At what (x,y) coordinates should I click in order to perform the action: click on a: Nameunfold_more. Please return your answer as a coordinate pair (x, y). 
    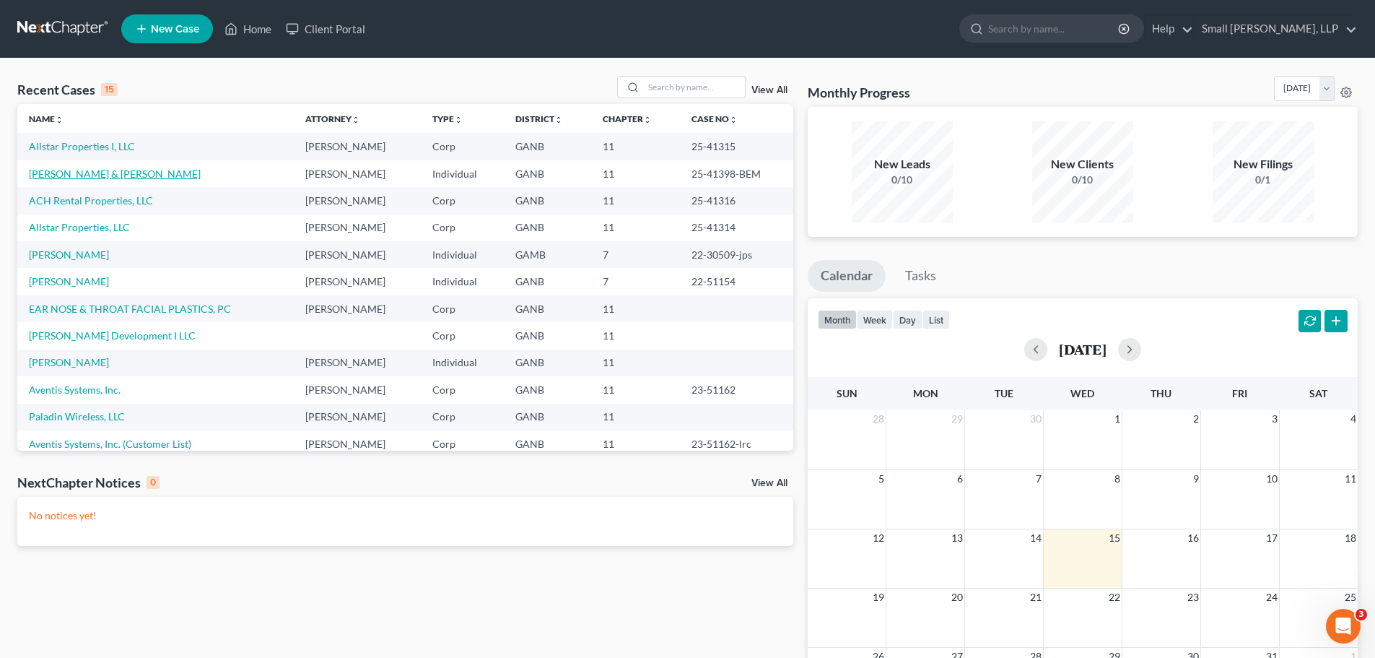
    Looking at the image, I should click on (46, 118).